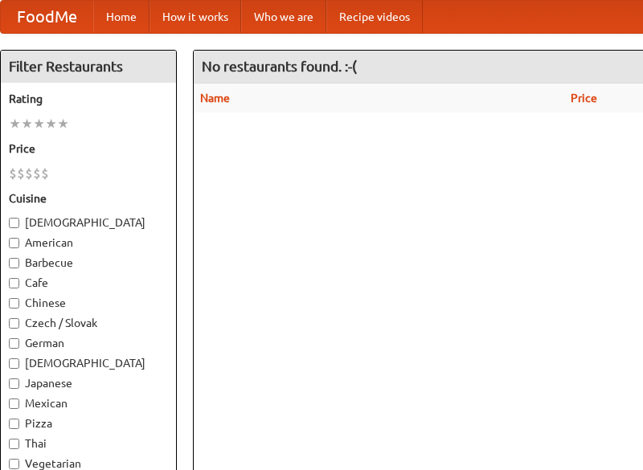 The width and height of the screenshot is (643, 470). Describe the element at coordinates (195, 17) in the screenshot. I see `a: How it works` at that location.